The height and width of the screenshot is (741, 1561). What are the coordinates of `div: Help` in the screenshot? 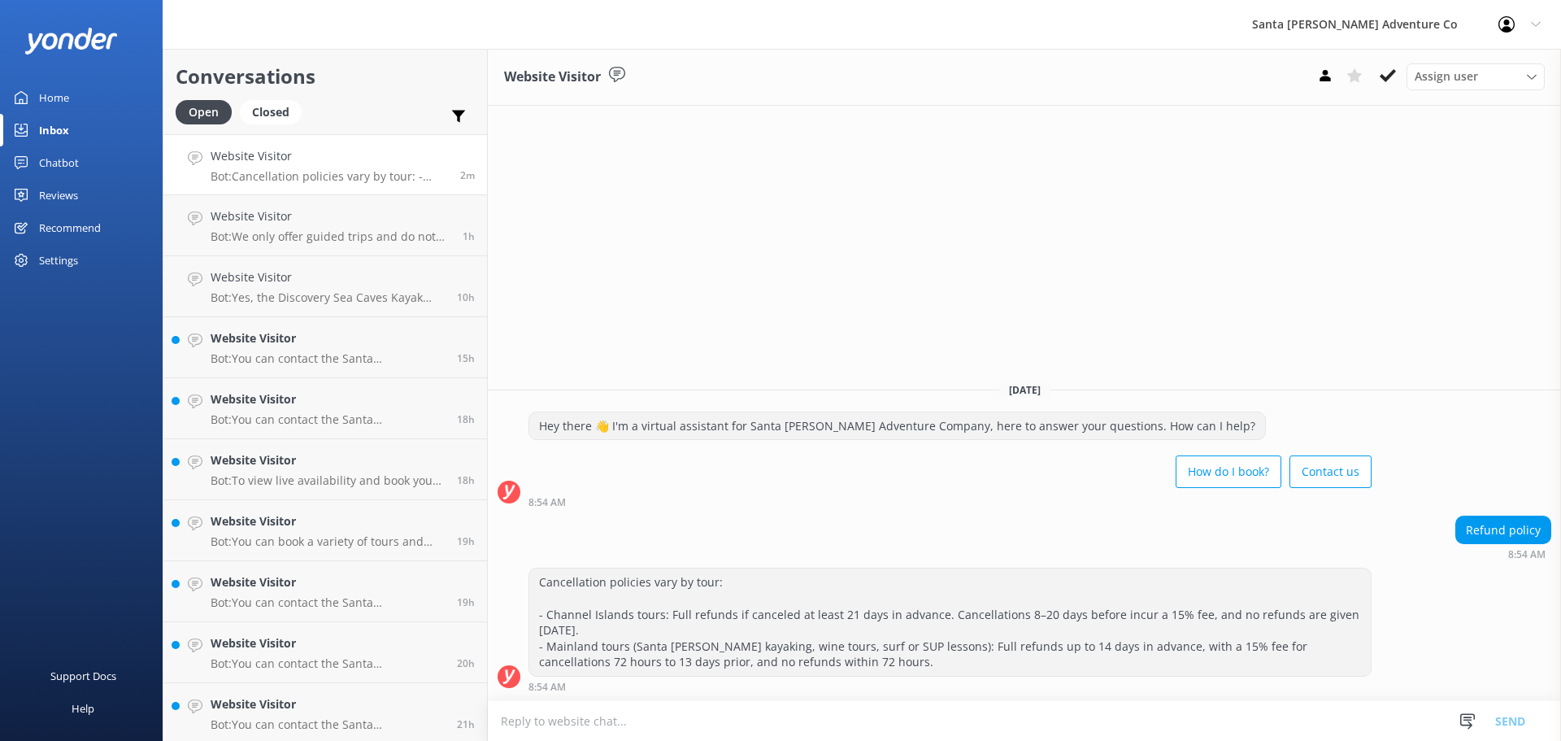 It's located at (83, 708).